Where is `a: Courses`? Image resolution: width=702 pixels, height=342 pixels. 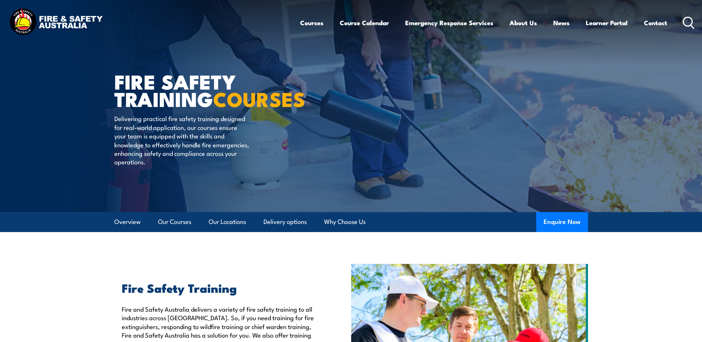
a: Courses is located at coordinates (312, 23).